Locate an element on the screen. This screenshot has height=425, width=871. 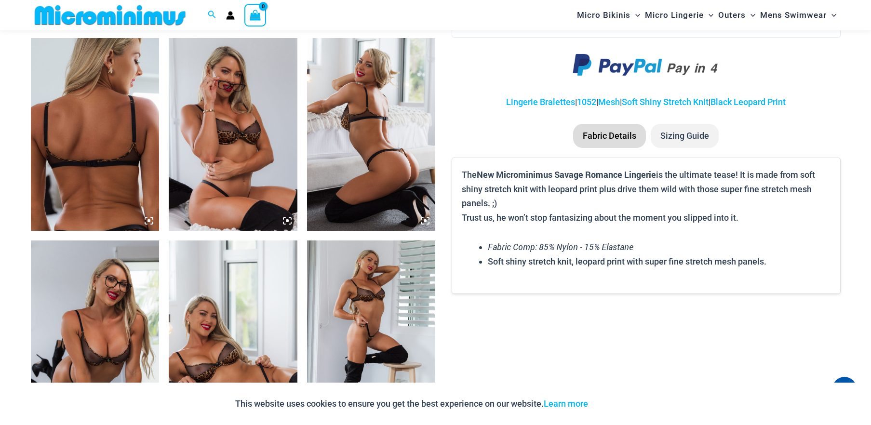
a: Account icon link is located at coordinates (230, 15).